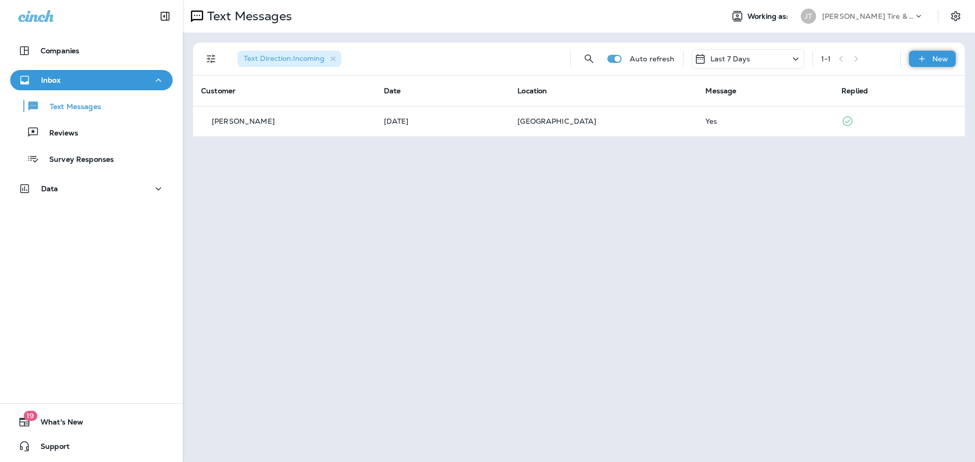 The height and width of the screenshot is (462, 975). Describe the element at coordinates (91, 422) in the screenshot. I see `button: 19What's New` at that location.